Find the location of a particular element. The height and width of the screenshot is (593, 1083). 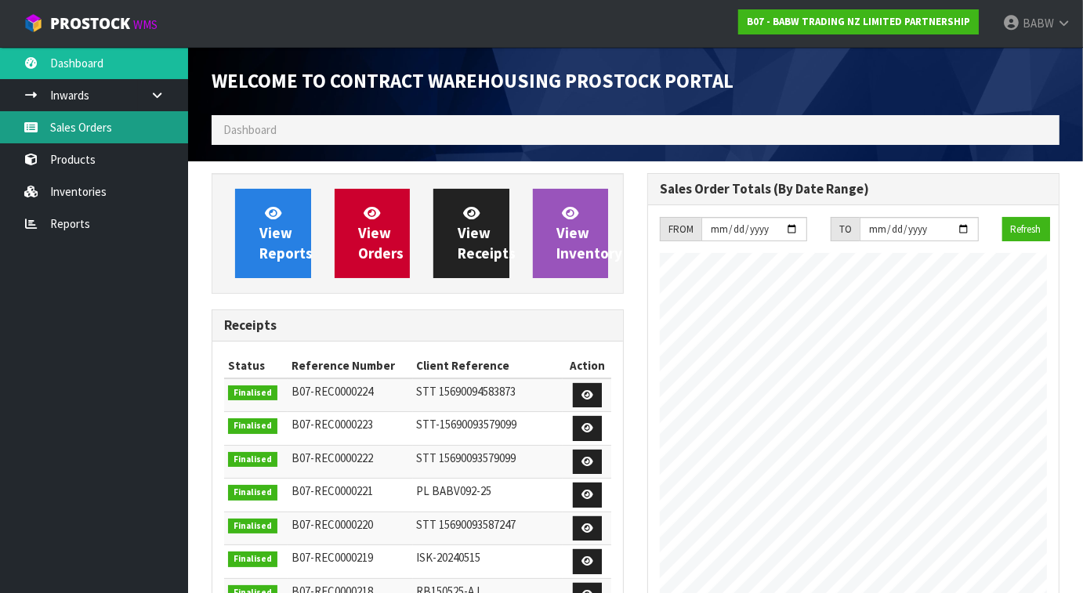

h3: Receipts is located at coordinates (418, 325).